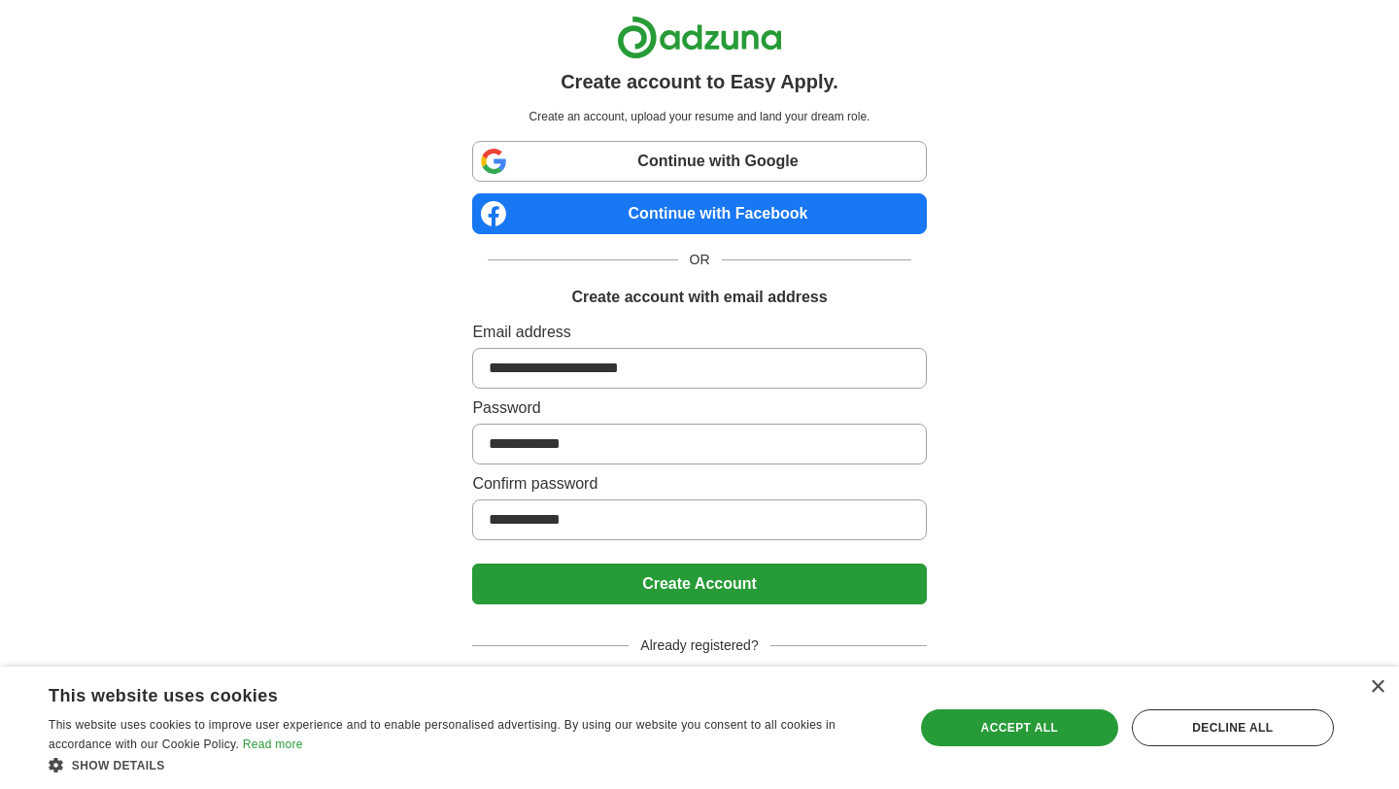 The image size is (1399, 789). Describe the element at coordinates (699, 332) in the screenshot. I see `label: Email address` at that location.